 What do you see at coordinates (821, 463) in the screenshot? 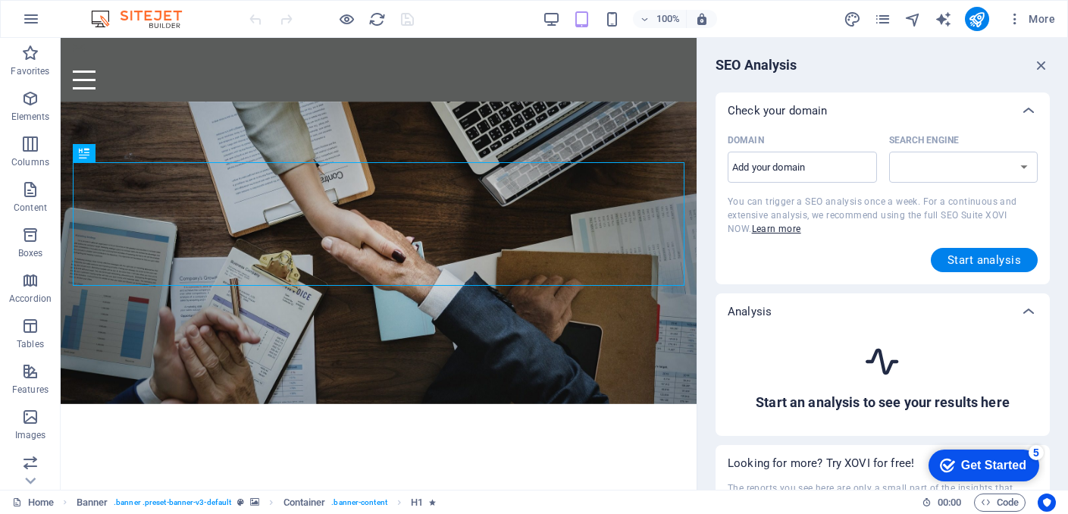
I see `p: Looking for more? Try XOVI for free!` at bounding box center [821, 463].